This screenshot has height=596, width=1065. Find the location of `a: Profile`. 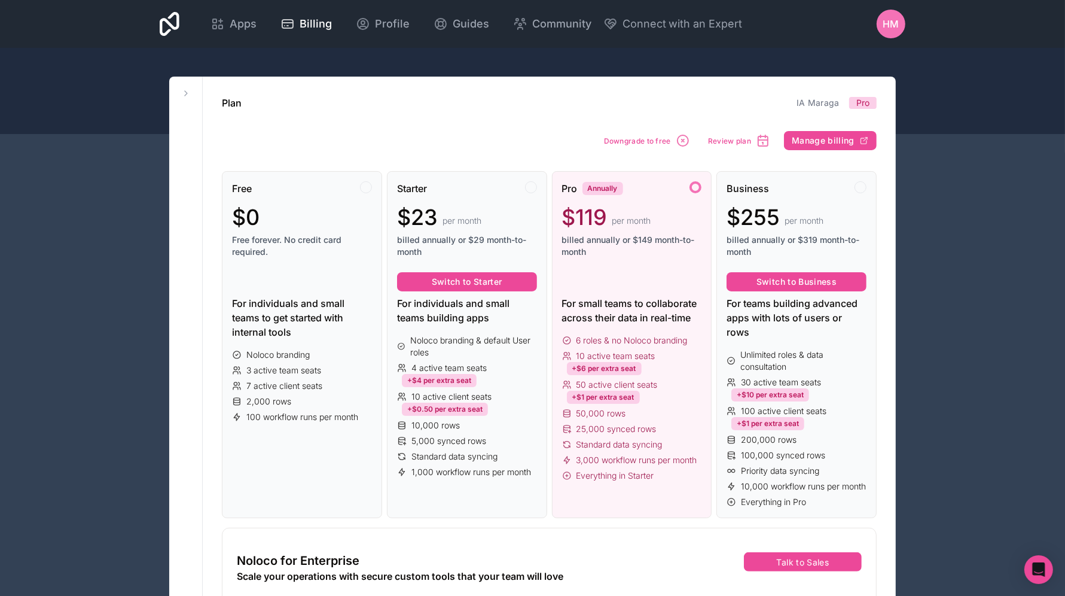

a: Profile is located at coordinates (383, 24).